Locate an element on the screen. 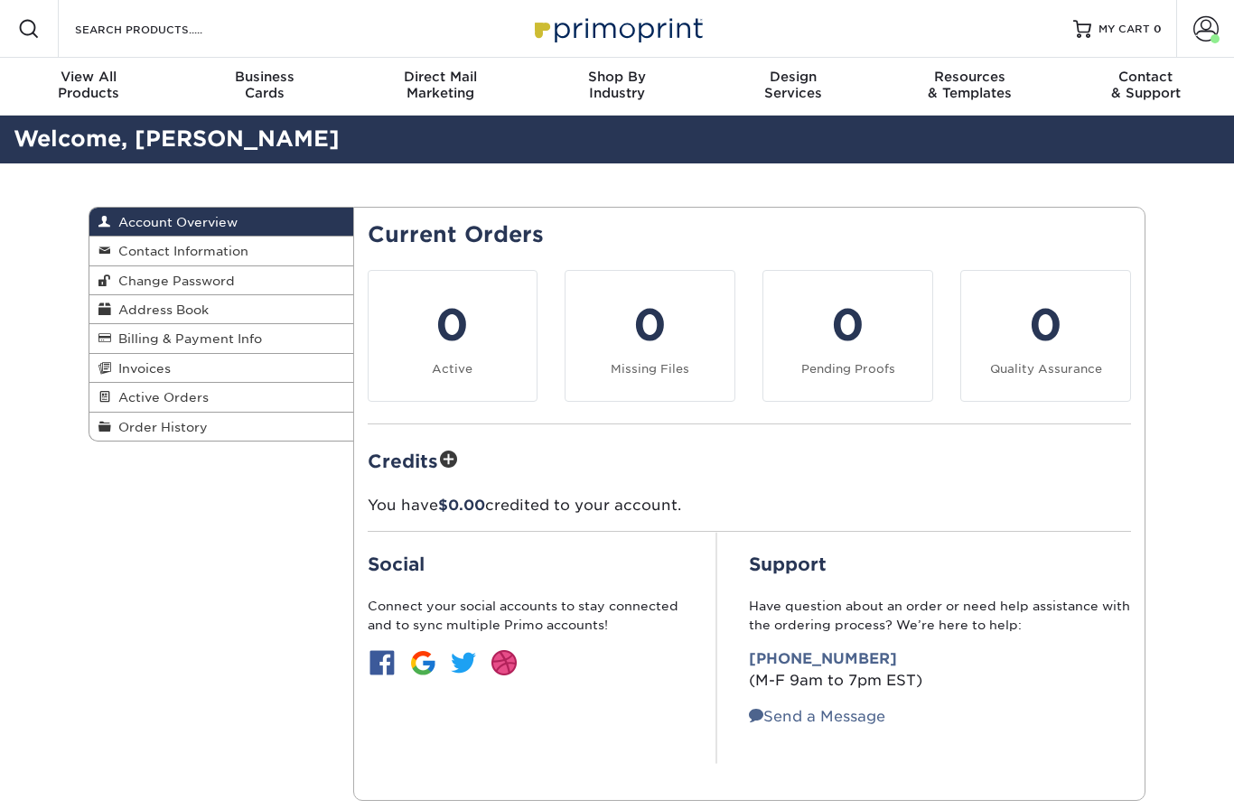 The image size is (1234, 809). a: 0 Missing Files is located at coordinates (650, 336).